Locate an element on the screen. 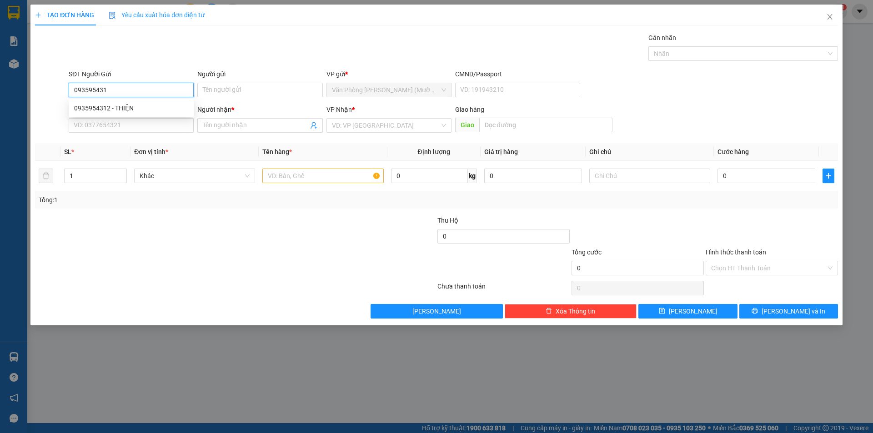 The width and height of the screenshot is (873, 433). span: printer is located at coordinates (755, 311).